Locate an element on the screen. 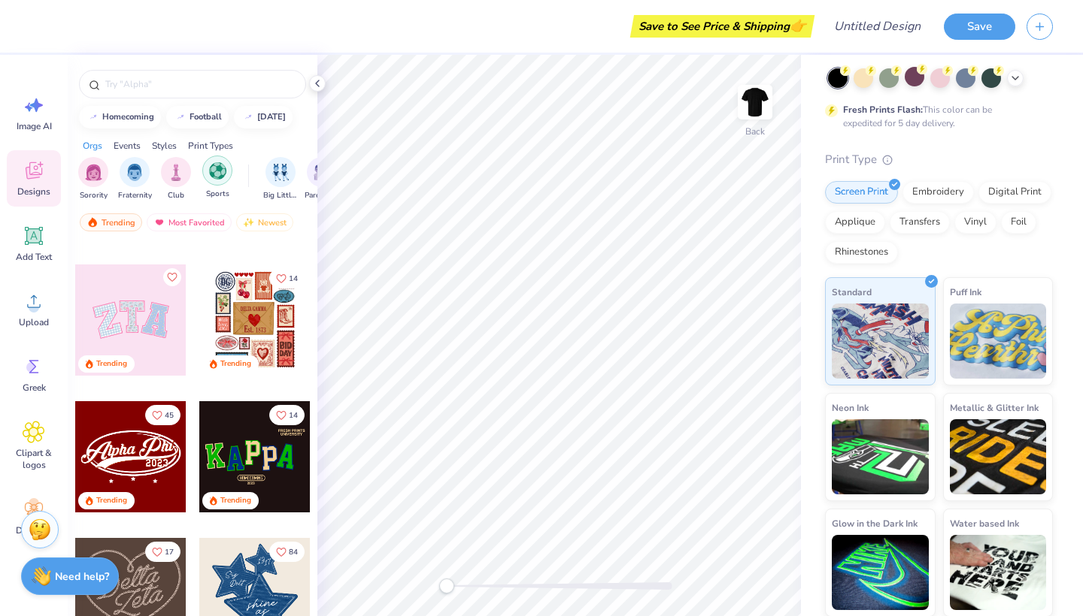  div: Orgs is located at coordinates (92, 146).